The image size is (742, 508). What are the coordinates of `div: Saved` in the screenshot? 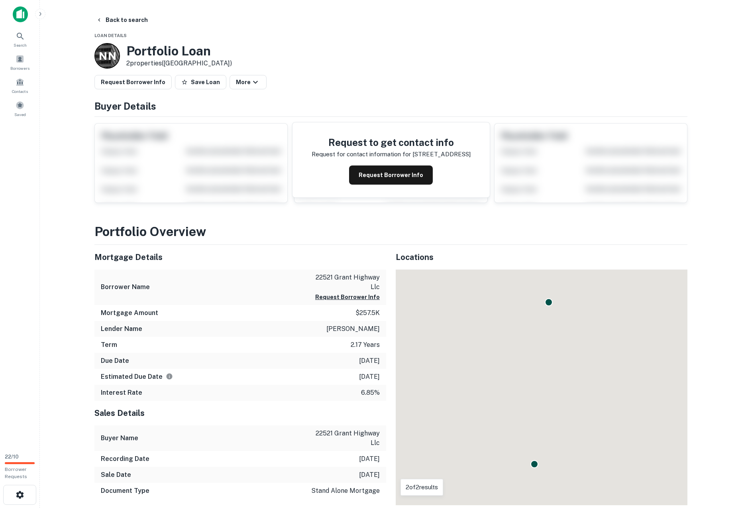 It's located at (20, 108).